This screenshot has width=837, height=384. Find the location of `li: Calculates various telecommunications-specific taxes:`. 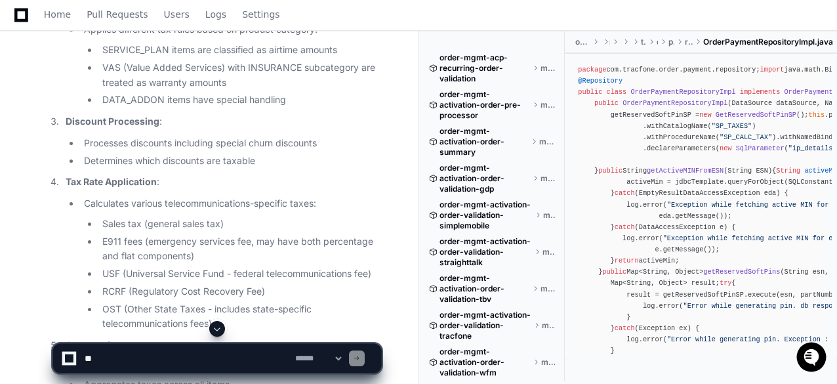

li: Calculates various telecommunications-specific taxes: is located at coordinates (230, 264).